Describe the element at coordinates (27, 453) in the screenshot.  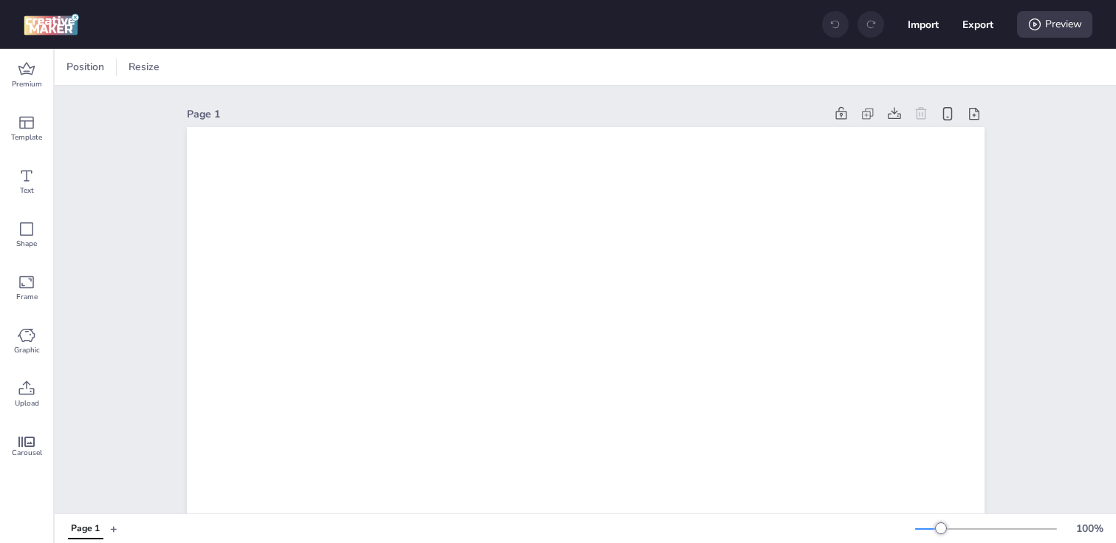
I see `span: Carousel` at that location.